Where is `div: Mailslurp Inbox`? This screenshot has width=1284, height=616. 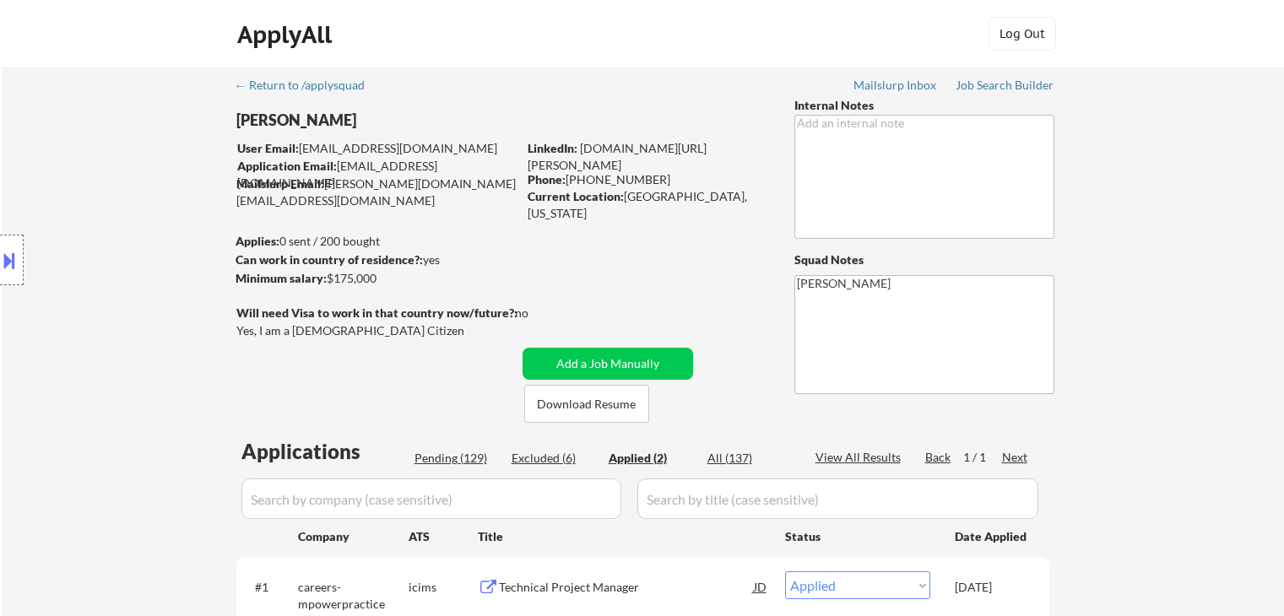 div: Mailslurp Inbox is located at coordinates (896, 85).